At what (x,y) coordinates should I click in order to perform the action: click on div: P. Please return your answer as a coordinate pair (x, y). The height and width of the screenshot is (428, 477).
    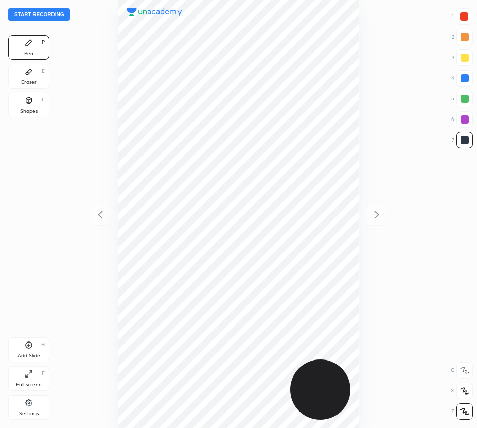
    Looking at the image, I should click on (43, 42).